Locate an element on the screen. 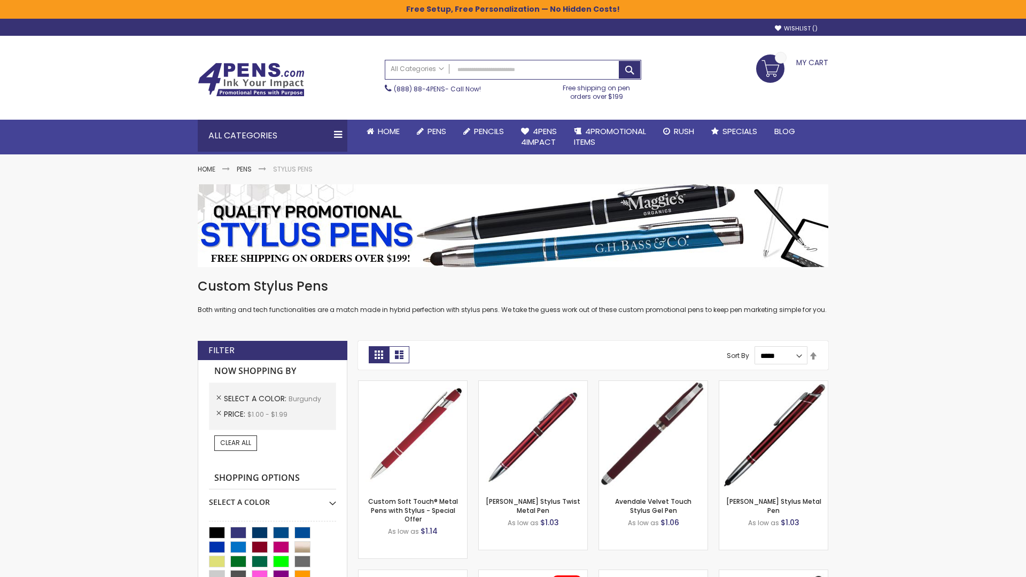 Image resolution: width=1026 pixels, height=577 pixels. img: Custom Soft Touch® Metal Pens with Stylus-Burgundy is located at coordinates (413, 435).